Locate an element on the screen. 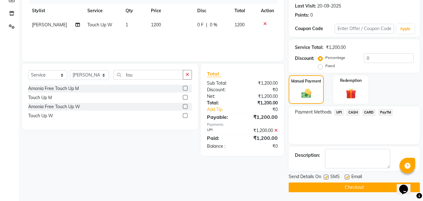 This screenshot has height=201, width=423. input: Enter Offer / Coupon Code is located at coordinates (364, 28).